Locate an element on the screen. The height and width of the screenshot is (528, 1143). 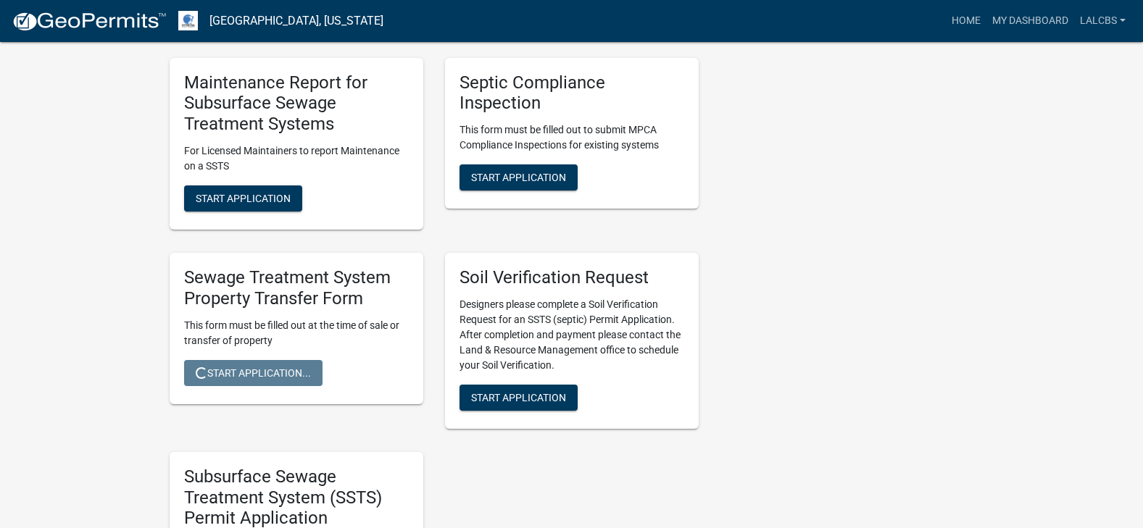
h5: Soil Verification Request is located at coordinates (572, 278).